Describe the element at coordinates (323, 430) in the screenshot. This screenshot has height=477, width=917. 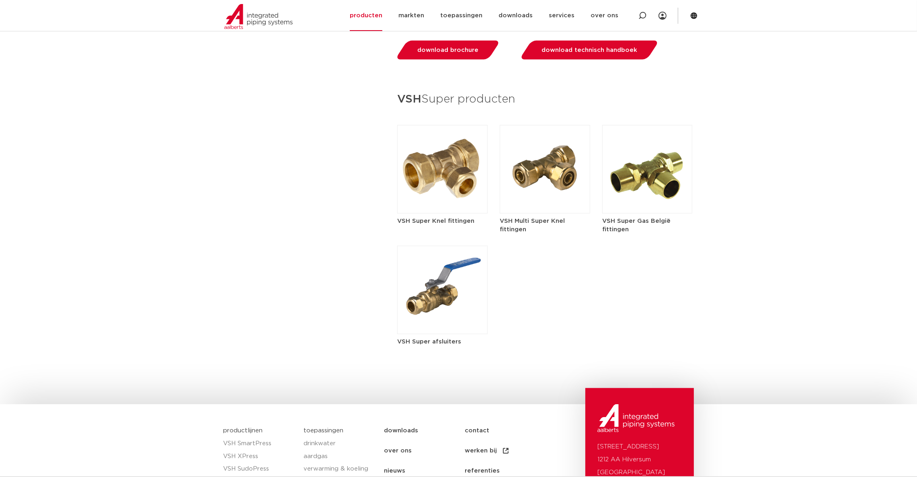
I see `a: toepassingen` at that location.